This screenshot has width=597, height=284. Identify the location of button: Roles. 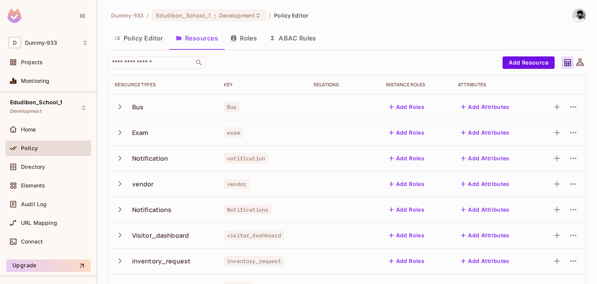
(244, 38).